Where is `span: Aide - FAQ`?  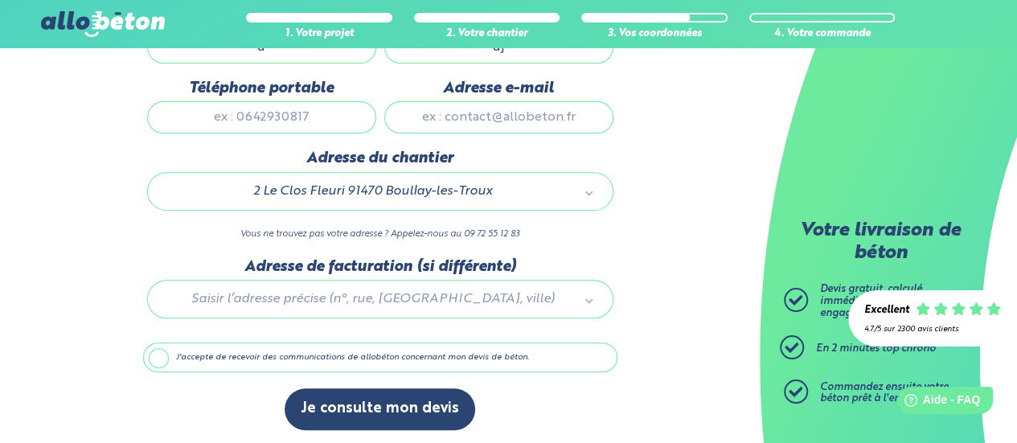
span: Aide - FAQ is located at coordinates (77, 19).